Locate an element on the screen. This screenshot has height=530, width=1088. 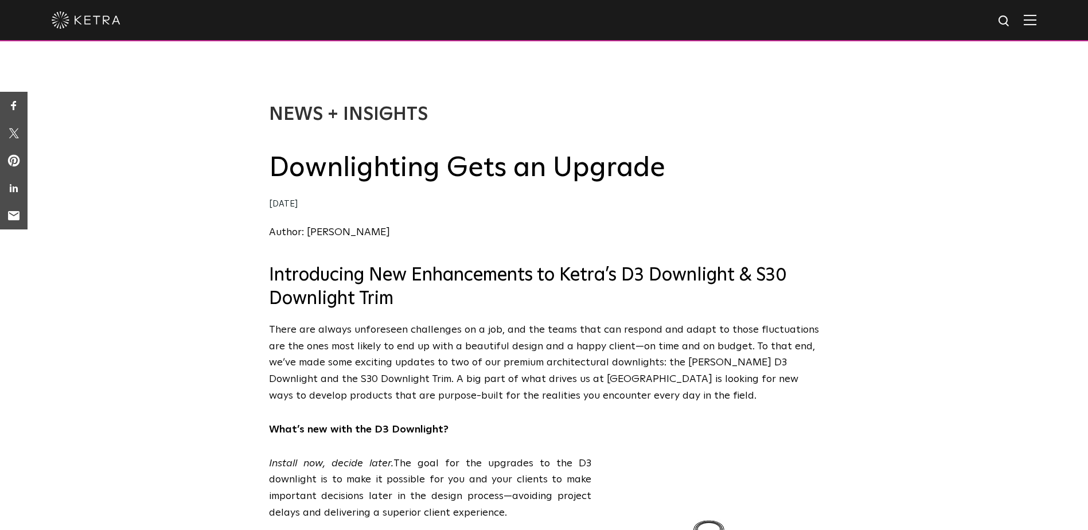
p: The goal for the upgrades to the D3 downlight is to make it possible for you and your clients to ... is located at coordinates (544, 488).